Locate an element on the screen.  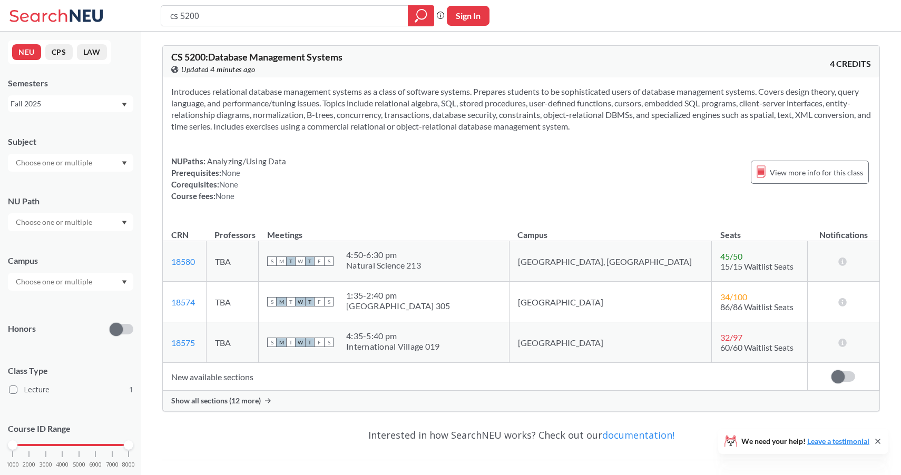
p: Honors is located at coordinates (22, 329).